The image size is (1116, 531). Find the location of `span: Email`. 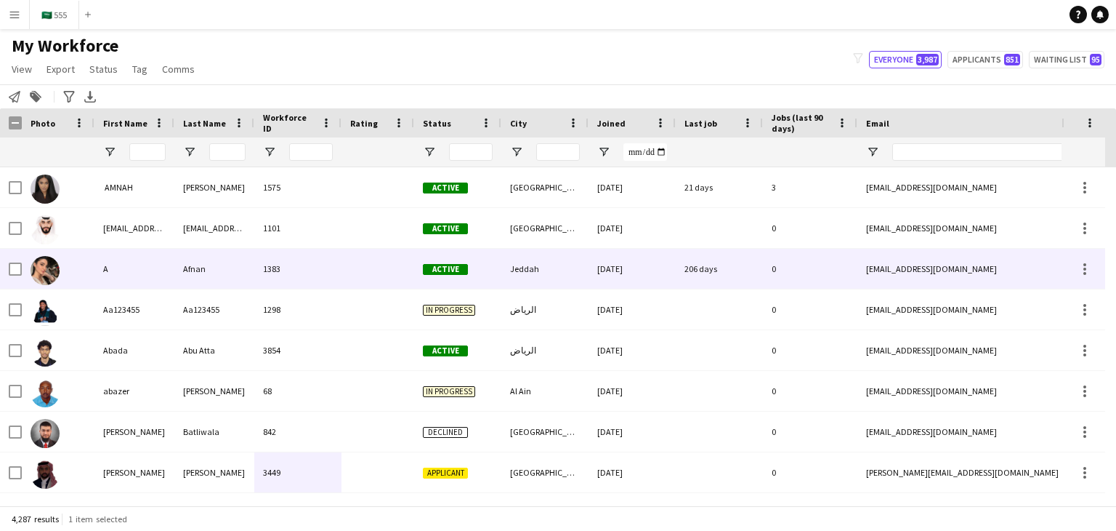

span: Email is located at coordinates (878, 123).